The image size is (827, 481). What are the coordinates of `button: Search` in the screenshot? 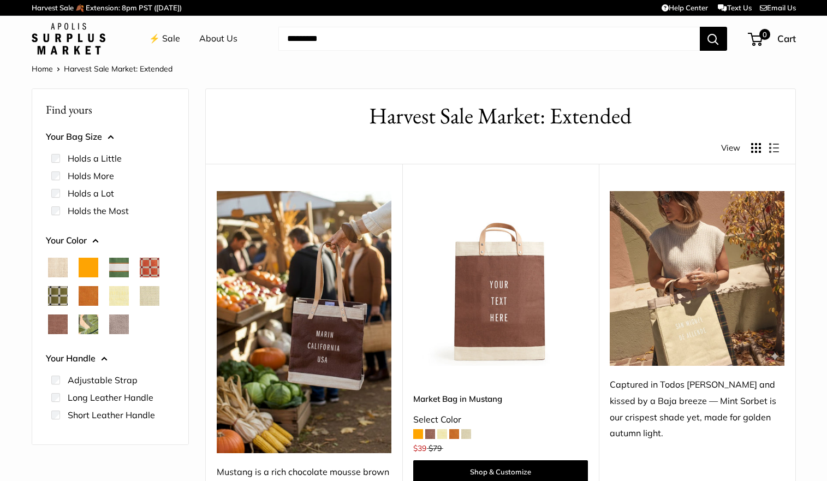 It's located at (713, 39).